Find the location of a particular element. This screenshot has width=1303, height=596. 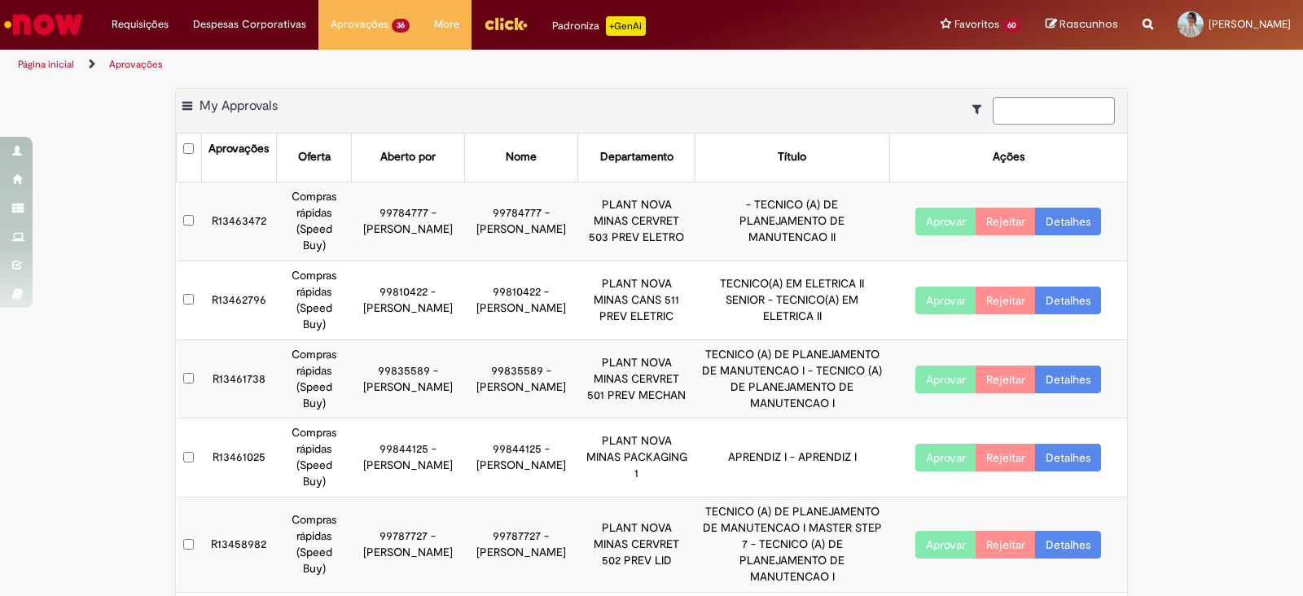

td: APRENDIZ I - APRENDIZ I is located at coordinates (792, 458).